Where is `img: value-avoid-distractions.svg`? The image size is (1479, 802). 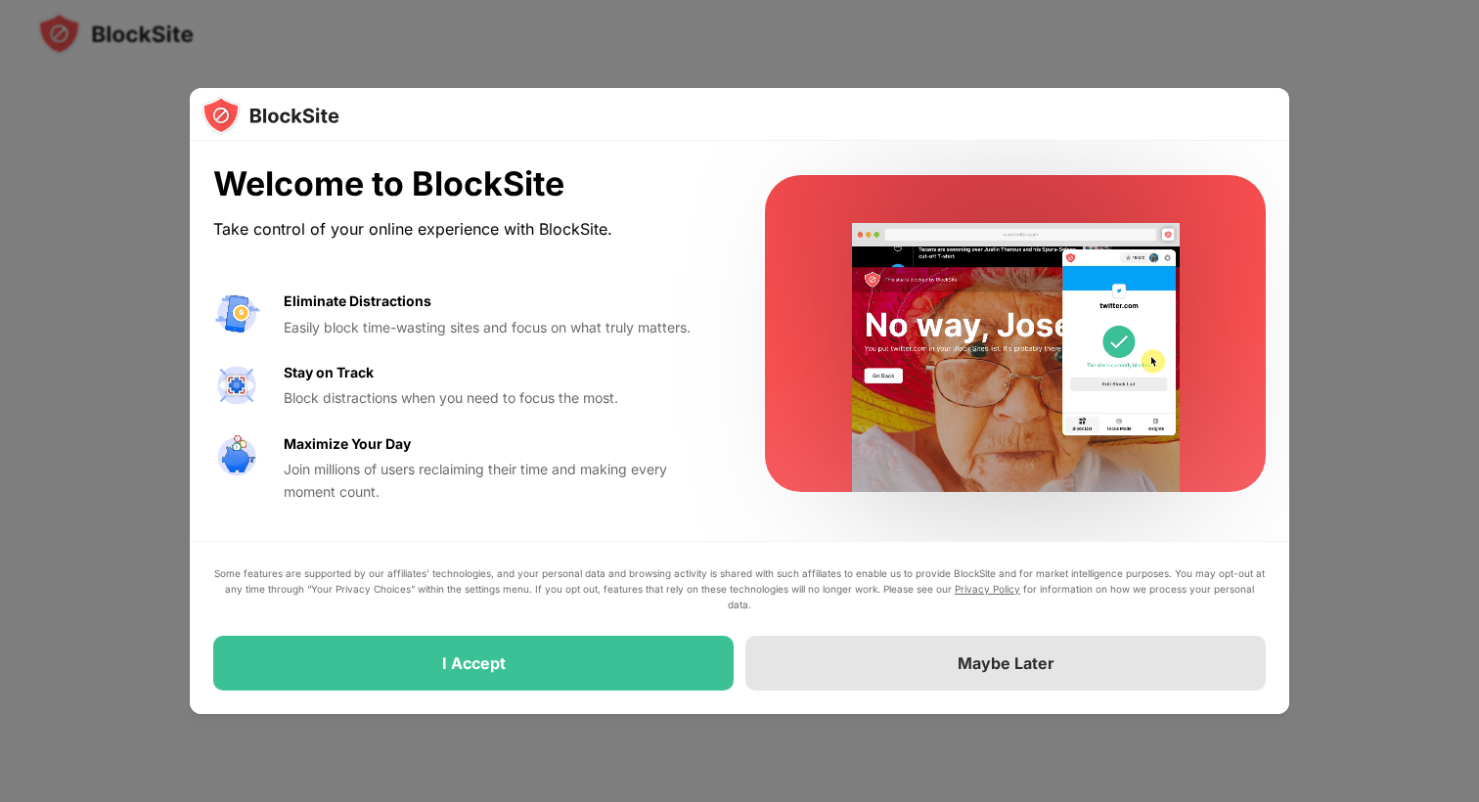
img: value-avoid-distractions.svg is located at coordinates (237, 314).